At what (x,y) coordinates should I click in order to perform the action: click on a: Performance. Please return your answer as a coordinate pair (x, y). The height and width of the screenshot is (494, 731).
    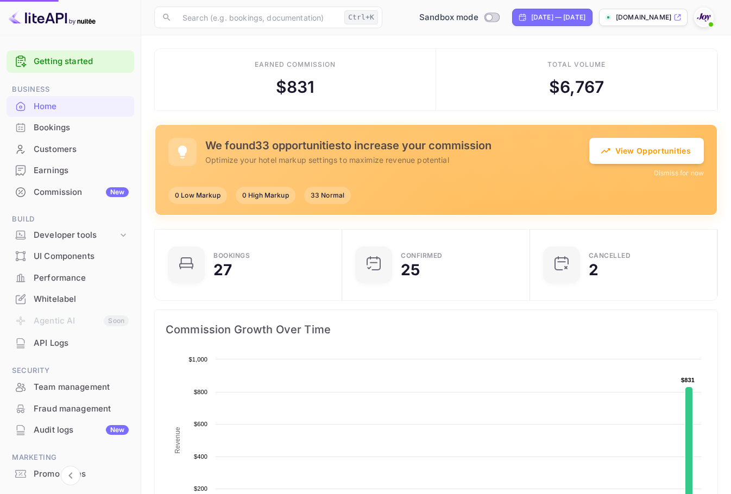
    Looking at the image, I should click on (70, 278).